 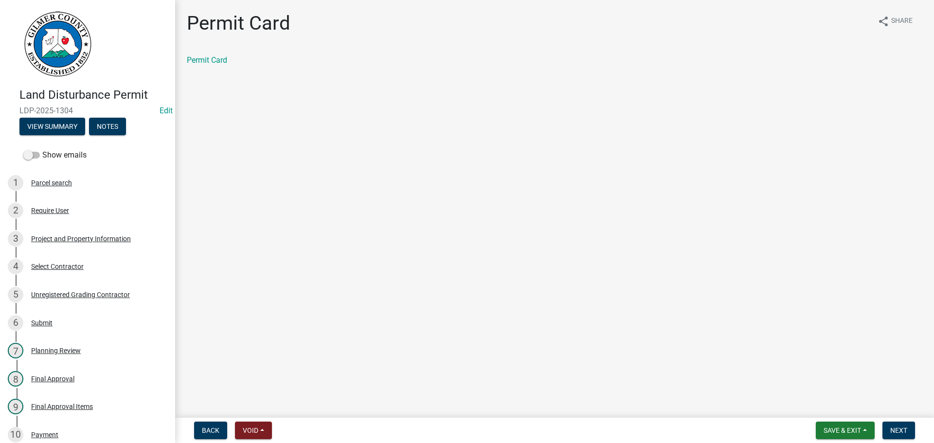 What do you see at coordinates (56, 44) in the screenshot?
I see `img: Gilmer County, Georgia` at bounding box center [56, 44].